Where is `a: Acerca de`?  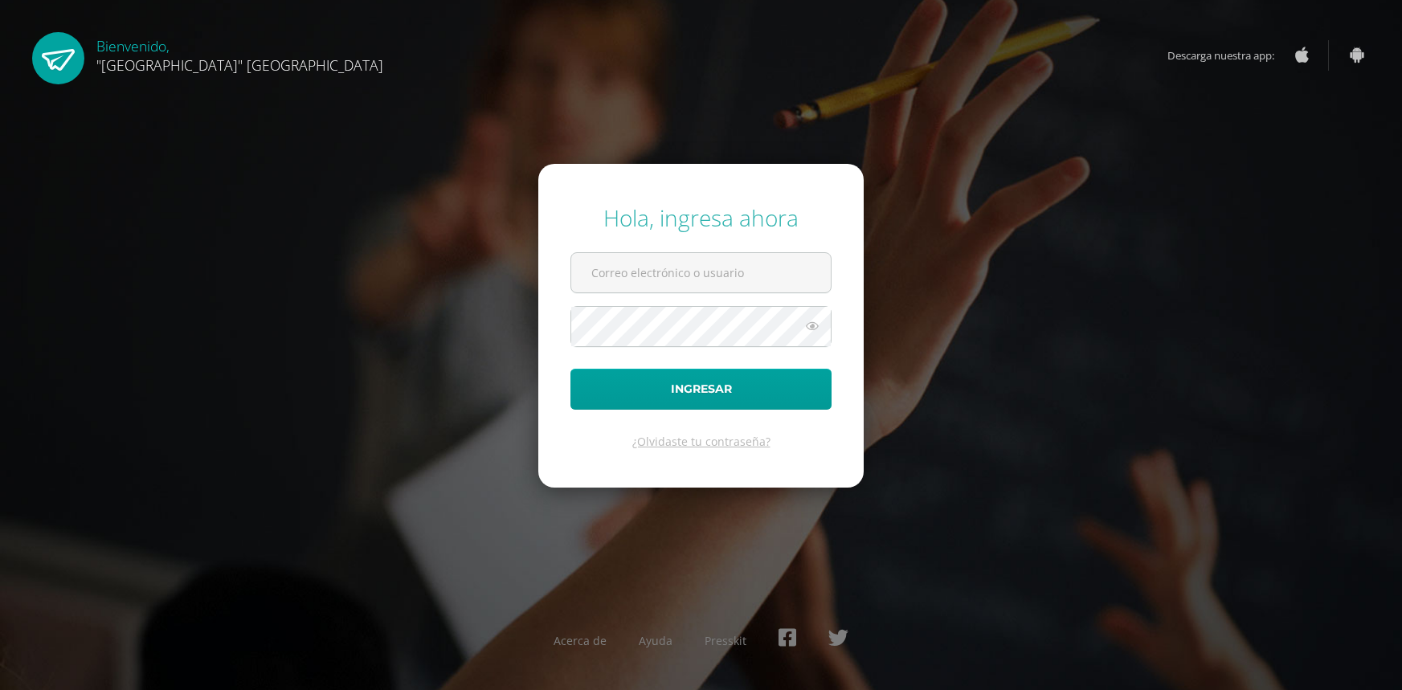 a: Acerca de is located at coordinates (580, 640).